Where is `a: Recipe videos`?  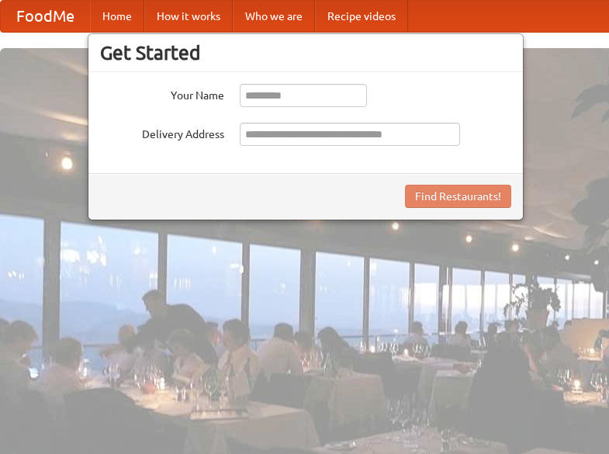
a: Recipe videos is located at coordinates (362, 16).